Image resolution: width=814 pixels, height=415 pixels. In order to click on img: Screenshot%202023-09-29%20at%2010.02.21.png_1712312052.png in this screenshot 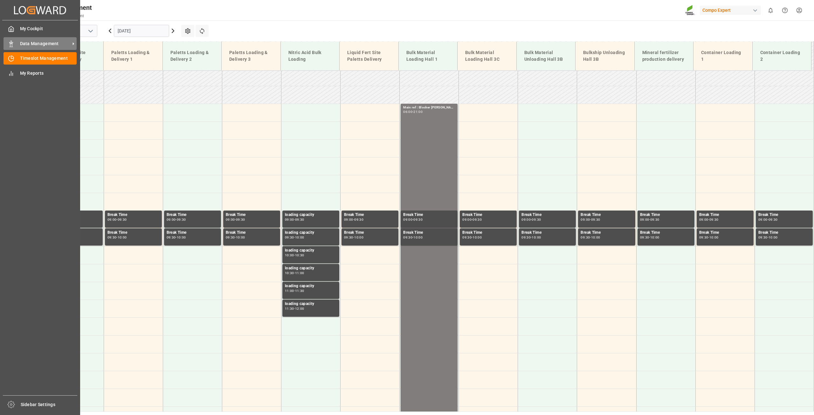, I will do `click(691, 10)`.